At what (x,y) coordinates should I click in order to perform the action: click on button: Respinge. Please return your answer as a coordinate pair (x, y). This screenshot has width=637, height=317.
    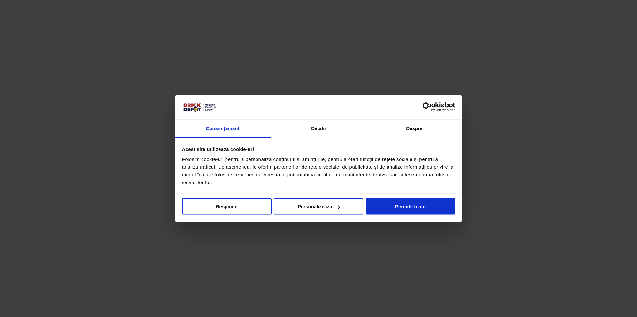
    Looking at the image, I should click on (227, 206).